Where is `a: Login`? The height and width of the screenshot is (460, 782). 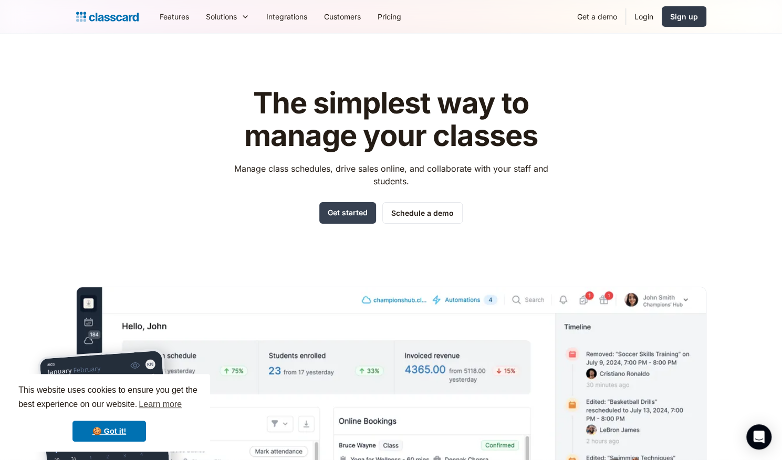 a: Login is located at coordinates (644, 16).